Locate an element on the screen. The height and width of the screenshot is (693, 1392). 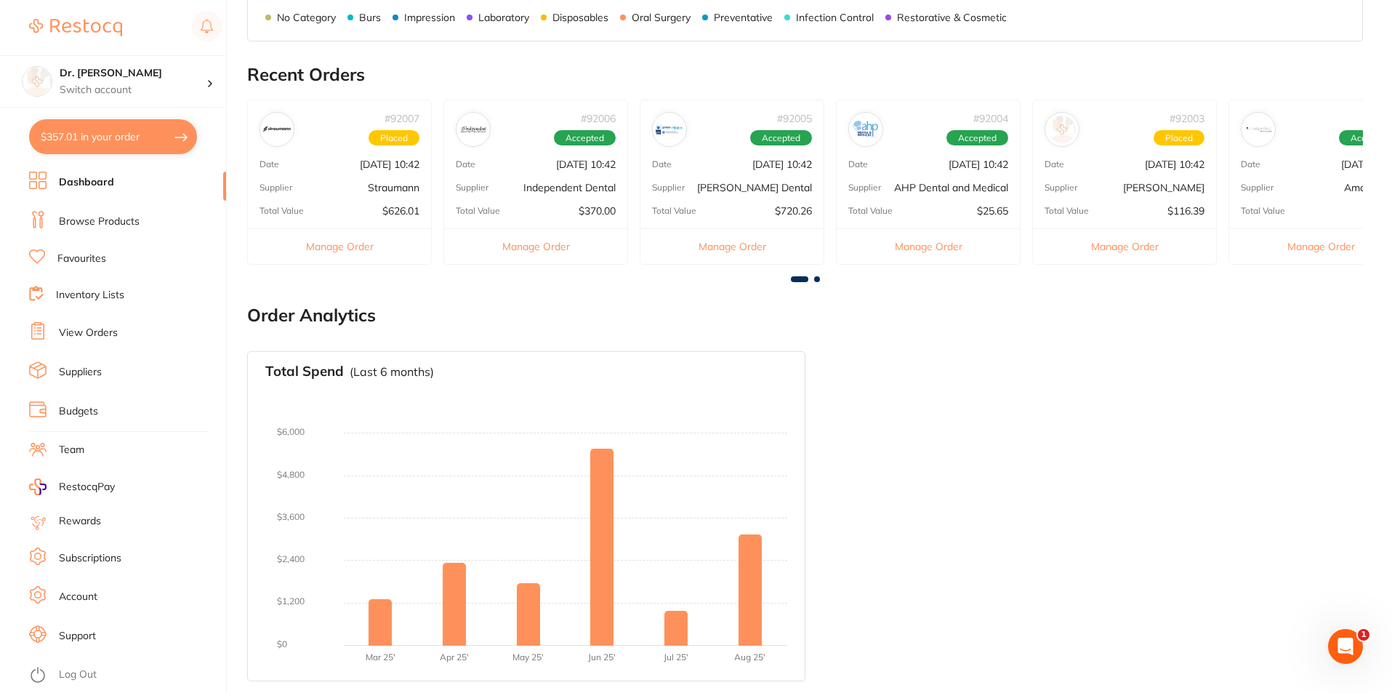
p: $25.65 is located at coordinates (993, 211).